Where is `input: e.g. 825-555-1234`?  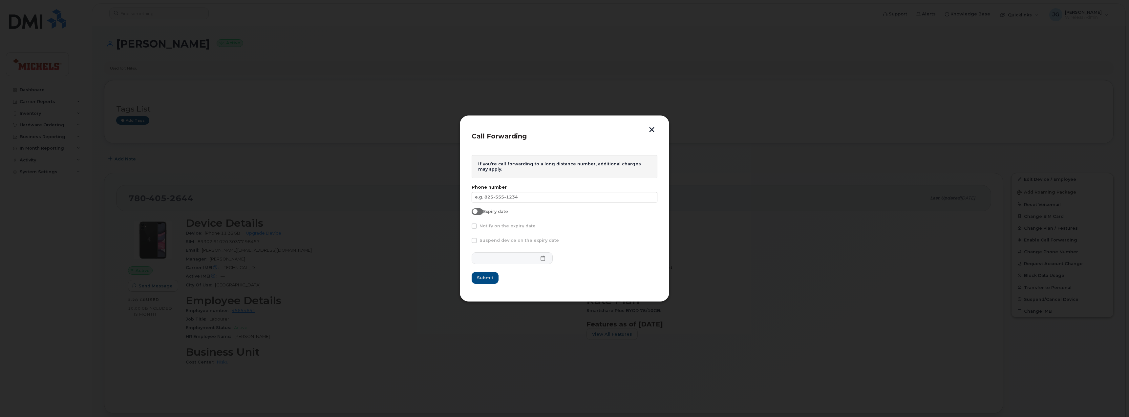
input: e.g. 825-555-1234 is located at coordinates (564, 197).